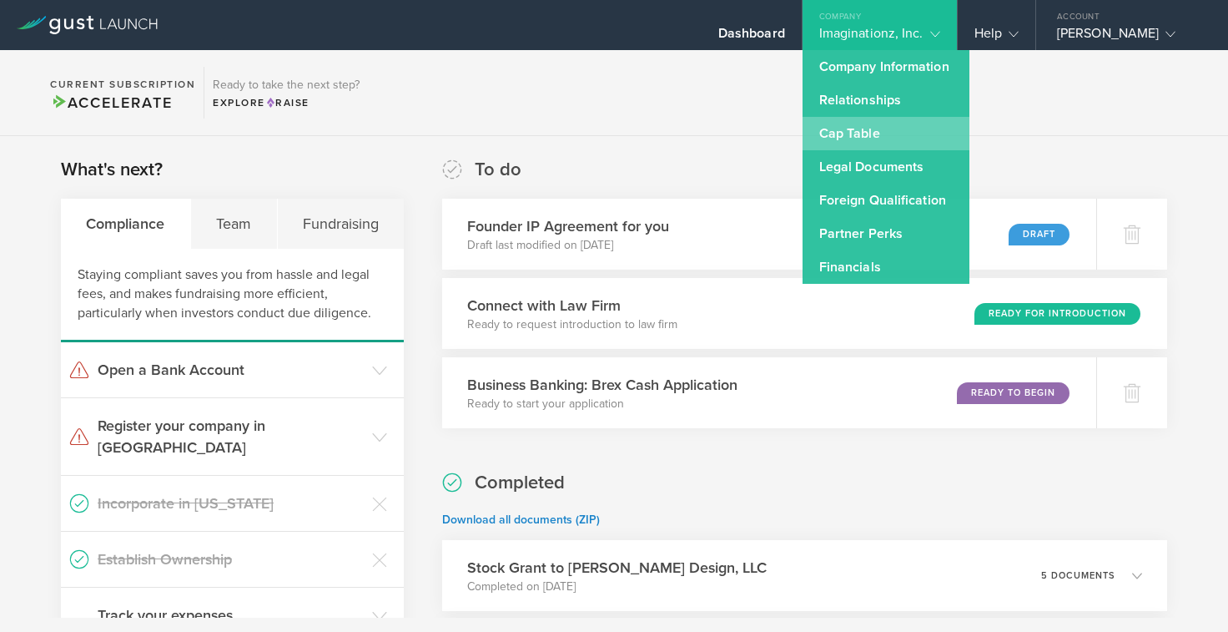  What do you see at coordinates (230, 370) in the screenshot?
I see `h3: Open a Bank Account` at bounding box center [230, 370].